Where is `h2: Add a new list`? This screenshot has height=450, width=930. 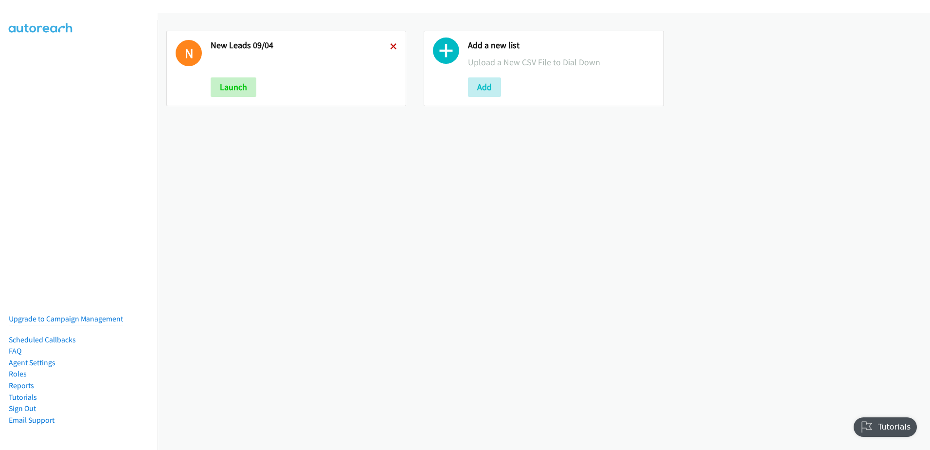 h2: Add a new list is located at coordinates (561, 45).